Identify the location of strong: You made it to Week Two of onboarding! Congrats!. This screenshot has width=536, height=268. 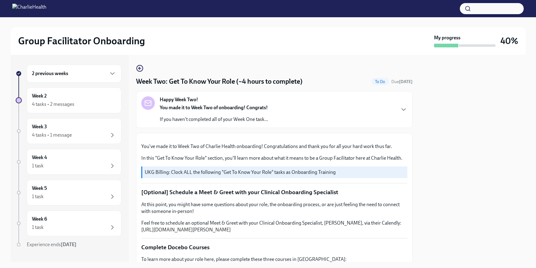
(214, 107).